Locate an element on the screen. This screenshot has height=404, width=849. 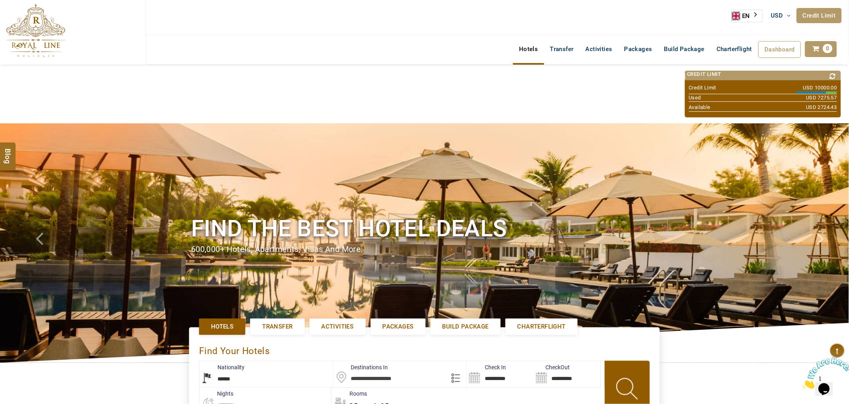
img: The Royal Line Holidays is located at coordinates (35, 30).